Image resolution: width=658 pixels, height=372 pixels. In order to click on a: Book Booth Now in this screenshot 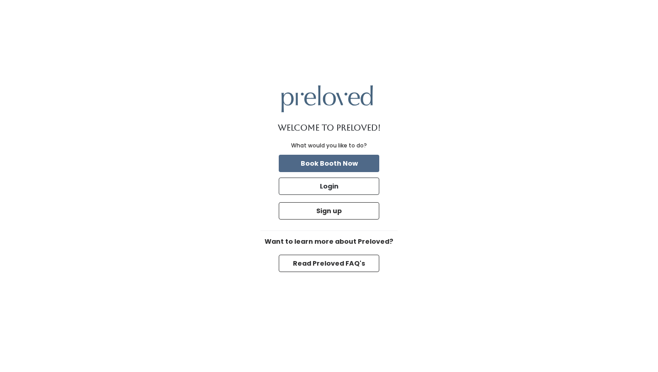, I will do `click(329, 163)`.